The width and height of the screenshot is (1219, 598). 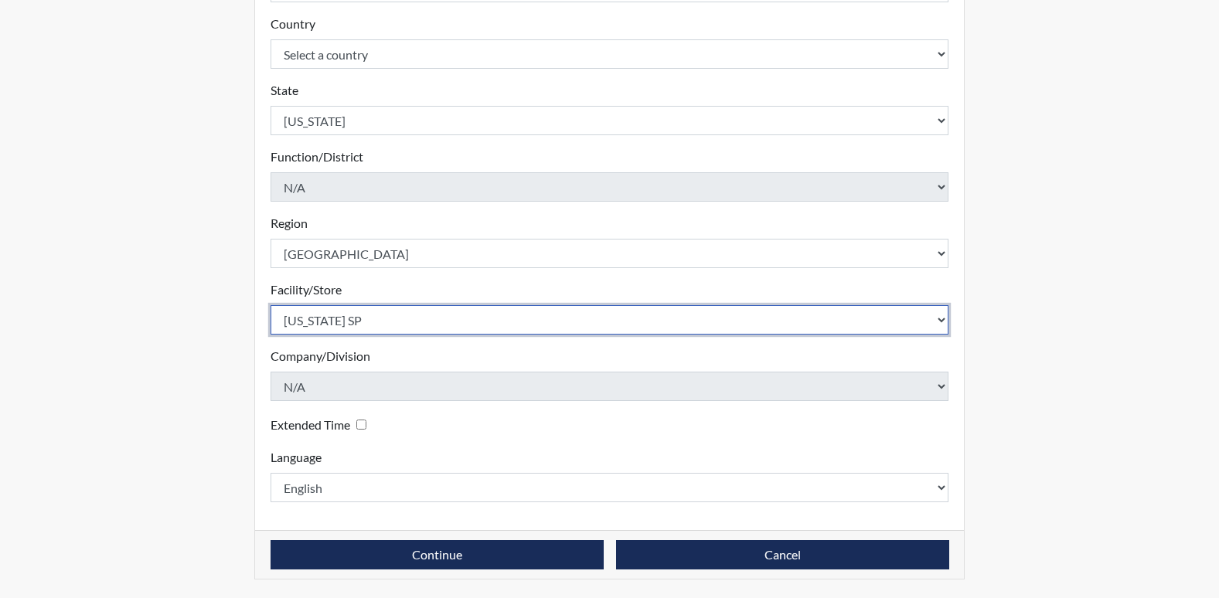 I want to click on label: Country, so click(x=293, y=24).